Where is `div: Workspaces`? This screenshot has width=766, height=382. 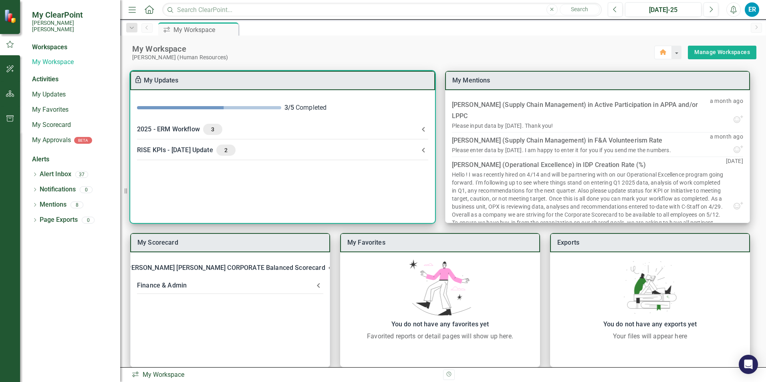
div: Workspaces is located at coordinates (50, 47).